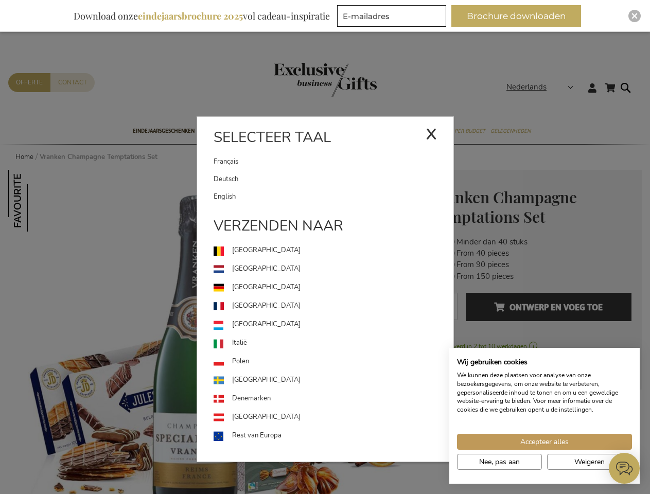 Image resolution: width=650 pixels, height=494 pixels. I want to click on a: Italië, so click(334, 343).